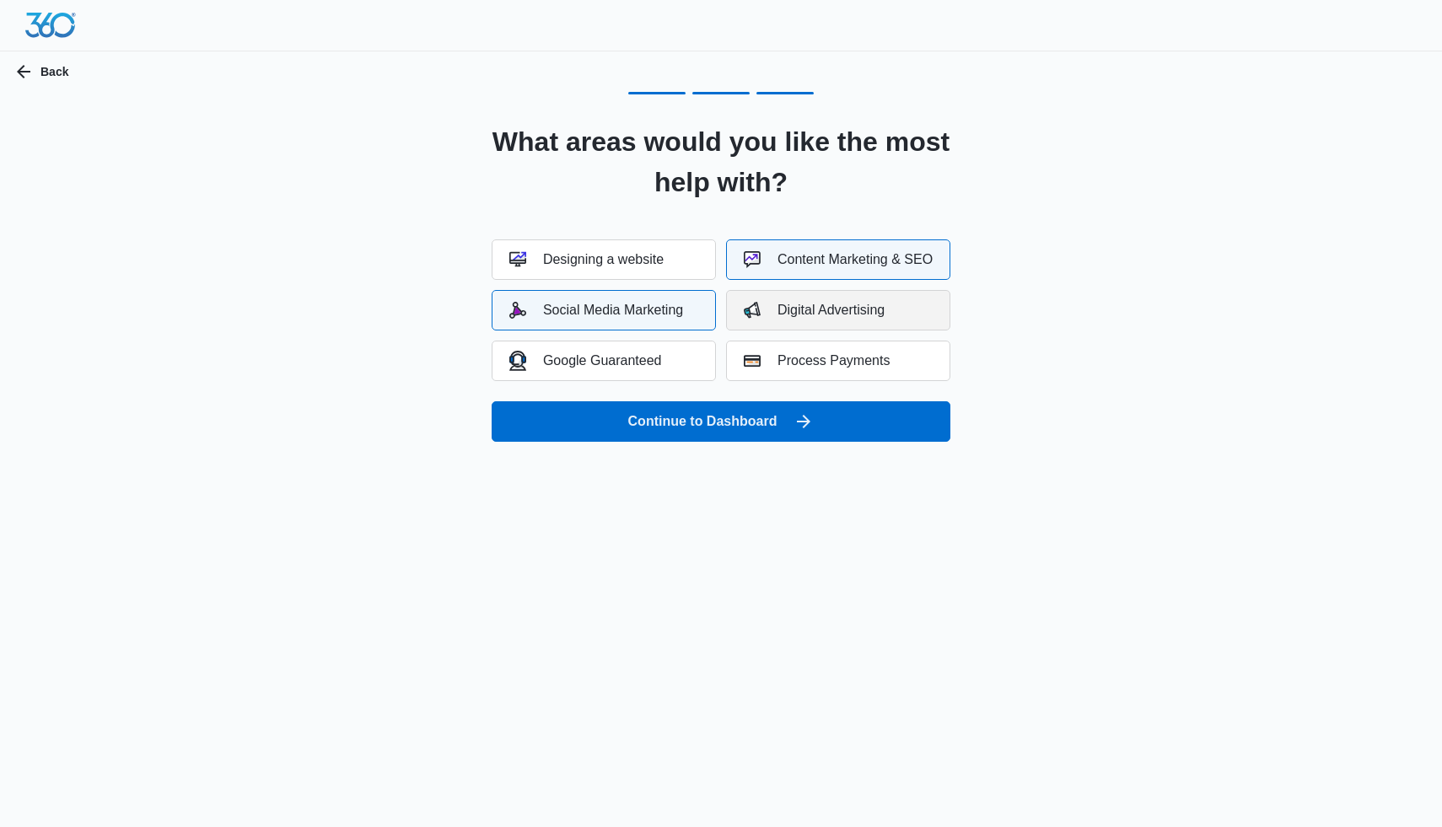 The width and height of the screenshot is (1442, 827). What do you see at coordinates (721, 162) in the screenshot?
I see `h2: What areas would you like the most help with?` at bounding box center [721, 162].